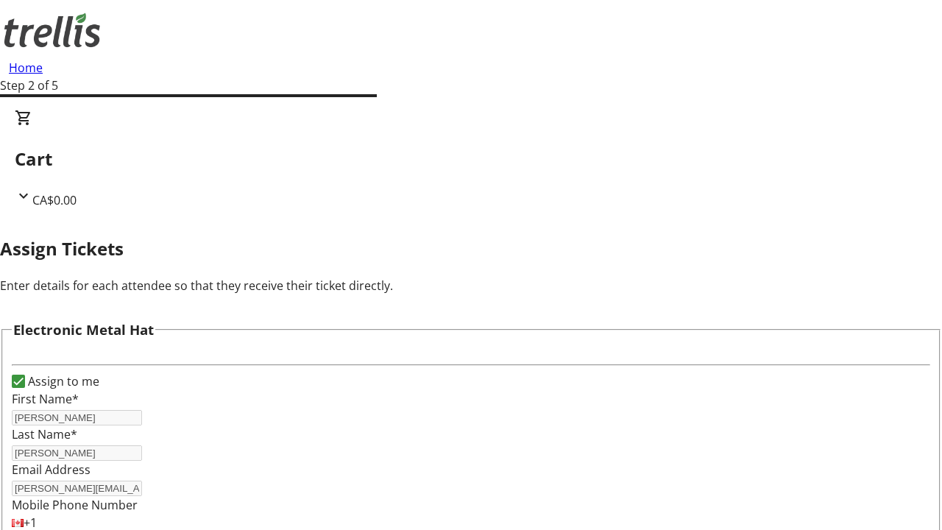  What do you see at coordinates (54, 200) in the screenshot?
I see `span: CA$0.00` at bounding box center [54, 200].